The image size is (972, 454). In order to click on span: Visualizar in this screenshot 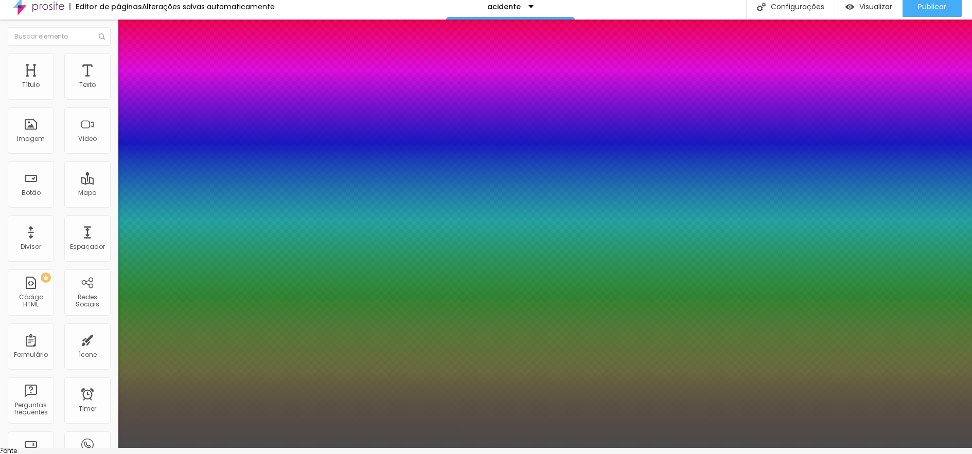, I will do `click(876, 7)`.